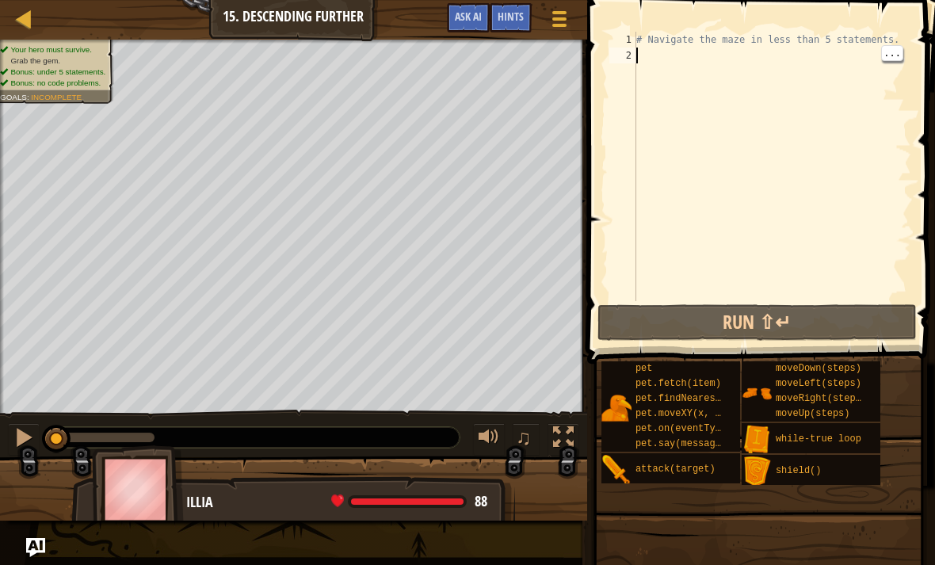 This screenshot has height=565, width=935. Describe the element at coordinates (818, 439) in the screenshot. I see `span: while-true loop` at that location.